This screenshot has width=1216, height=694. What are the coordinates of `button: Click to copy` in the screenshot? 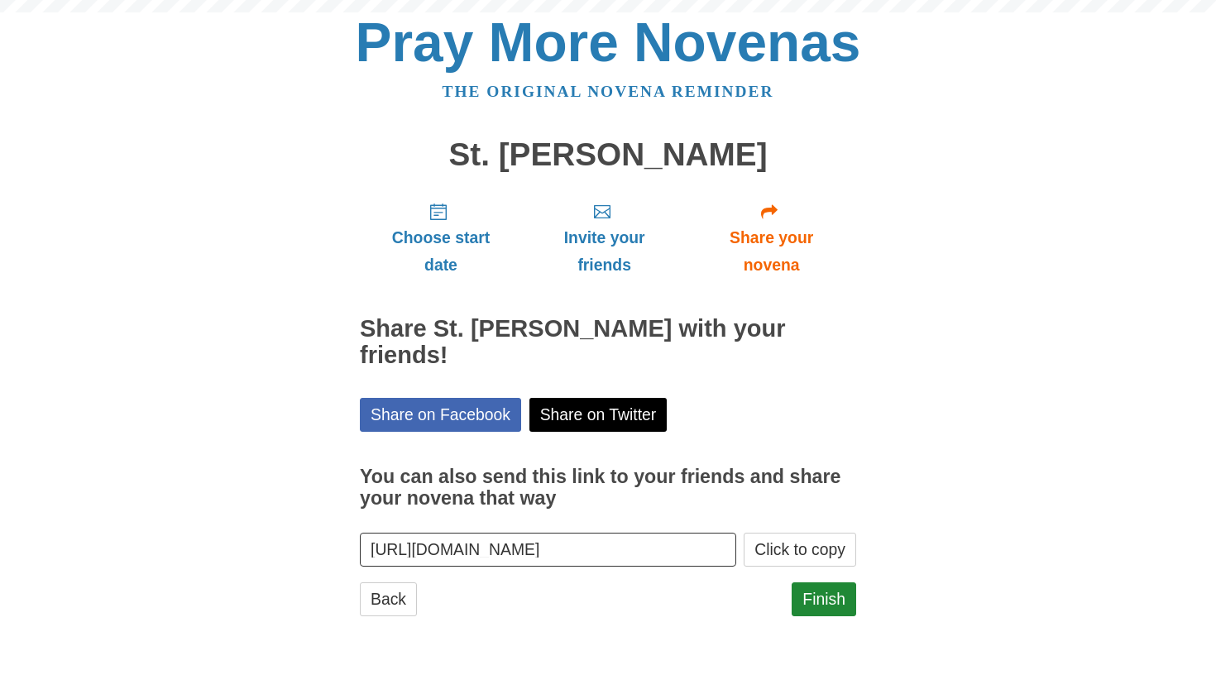 It's located at (800, 549).